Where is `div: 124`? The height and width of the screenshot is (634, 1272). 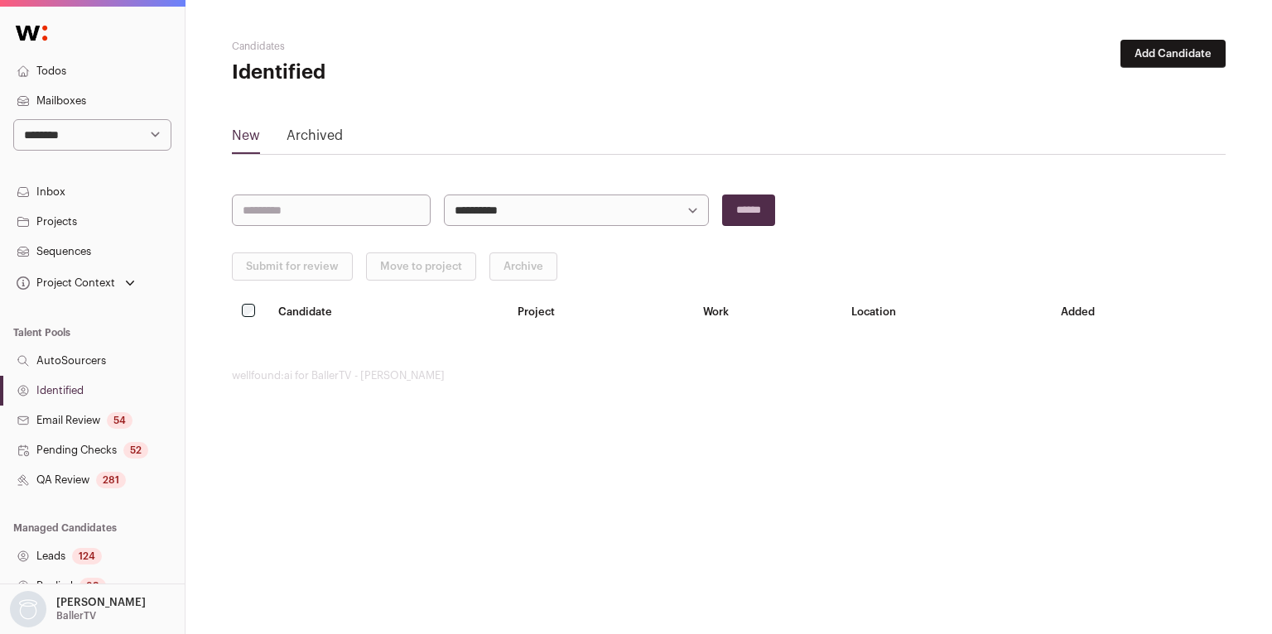
div: 124 is located at coordinates (87, 556).